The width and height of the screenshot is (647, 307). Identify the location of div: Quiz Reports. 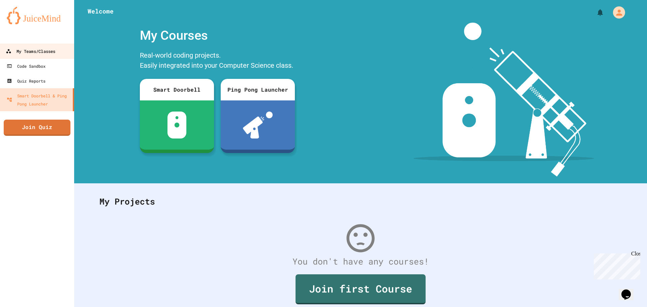
(26, 81).